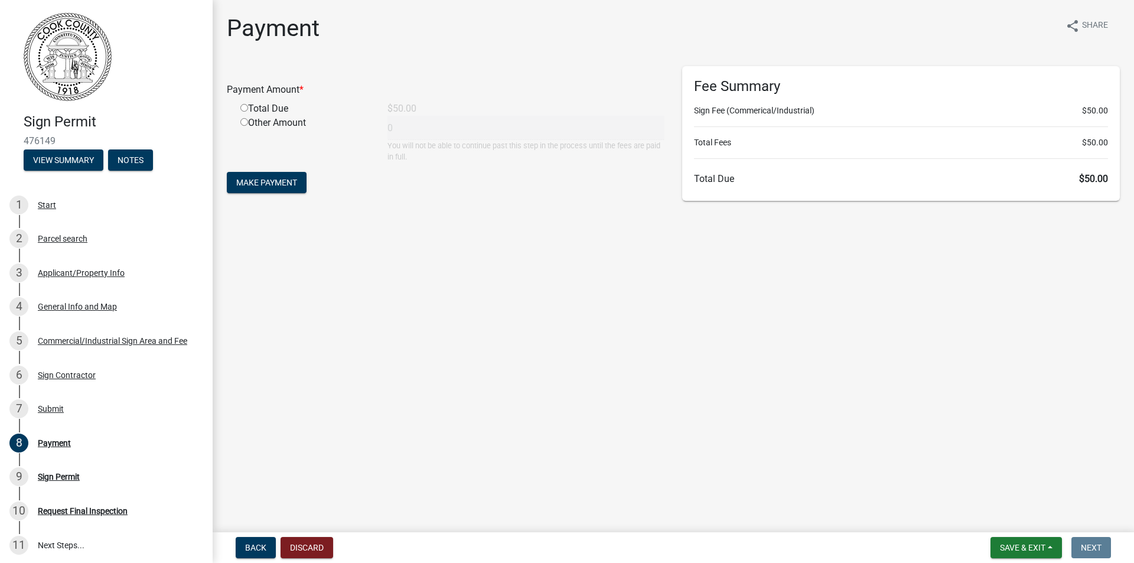 The image size is (1134, 563). What do you see at coordinates (113, 122) in the screenshot?
I see `h4: Sign Permit` at bounding box center [113, 122].